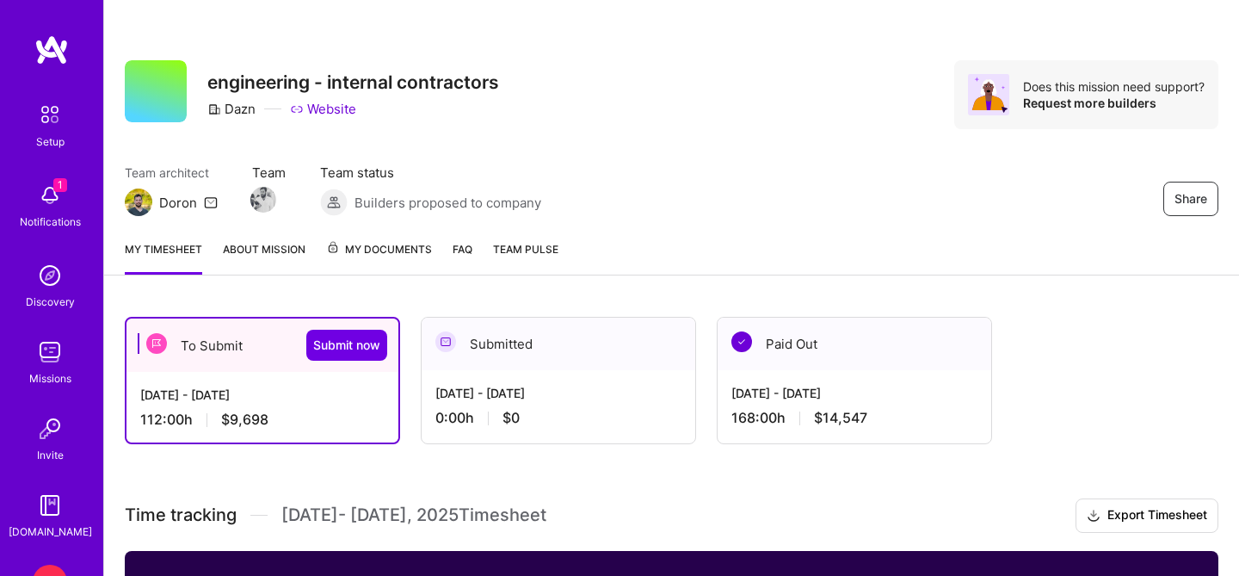 Image resolution: width=1239 pixels, height=576 pixels. I want to click on span: $0, so click(511, 417).